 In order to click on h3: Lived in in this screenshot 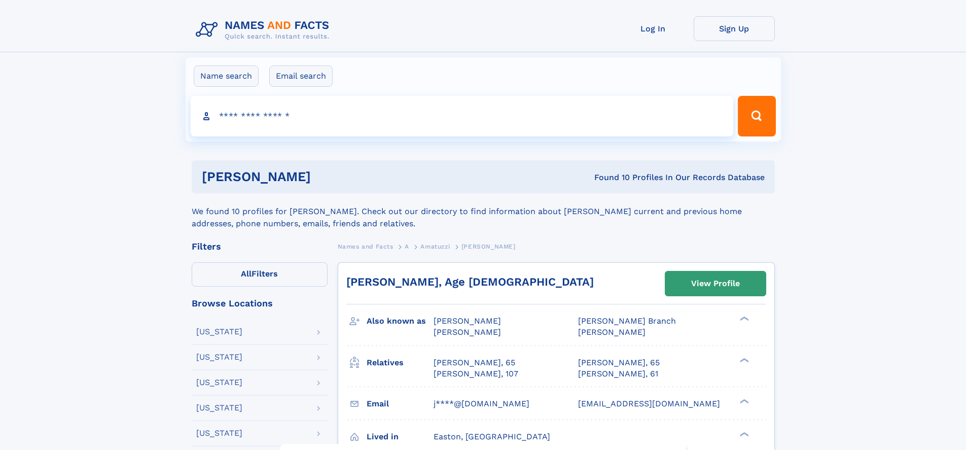, I will do `click(400, 437)`.